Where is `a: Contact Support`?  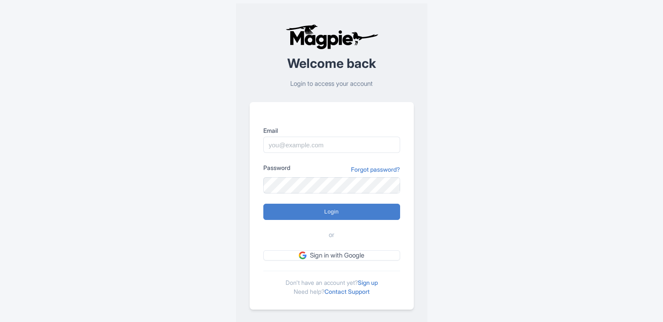 a: Contact Support is located at coordinates (347, 292).